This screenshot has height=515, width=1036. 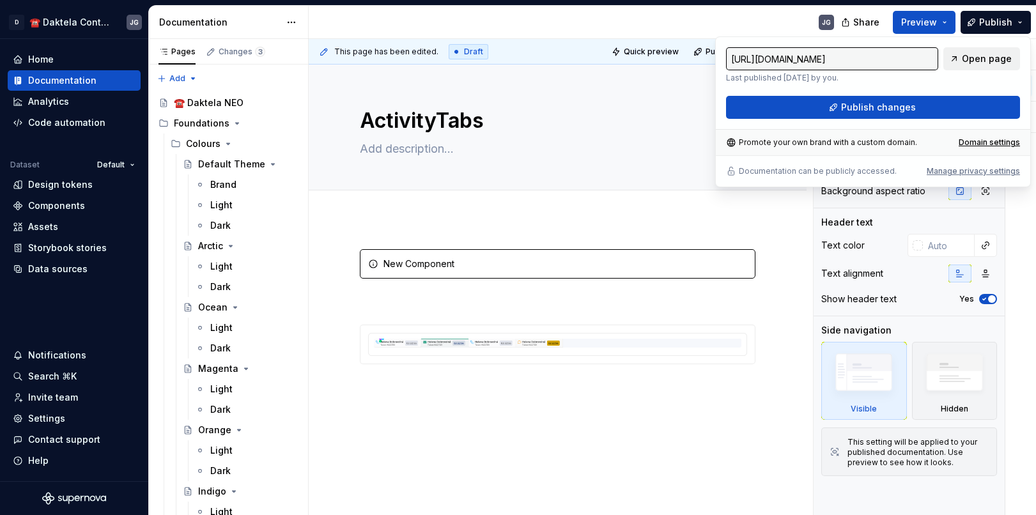 What do you see at coordinates (66, 123) in the screenshot?
I see `div: Code automation` at bounding box center [66, 123].